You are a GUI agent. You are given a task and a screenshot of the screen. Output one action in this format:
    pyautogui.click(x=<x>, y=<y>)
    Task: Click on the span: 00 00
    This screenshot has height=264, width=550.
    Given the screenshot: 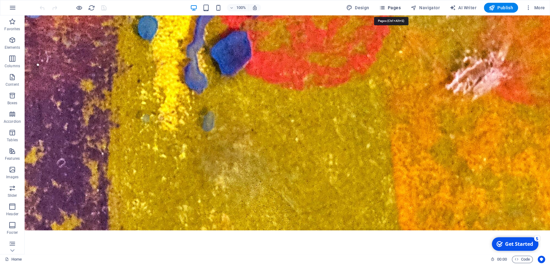 What is the action you would take?
    pyautogui.click(x=502, y=259)
    